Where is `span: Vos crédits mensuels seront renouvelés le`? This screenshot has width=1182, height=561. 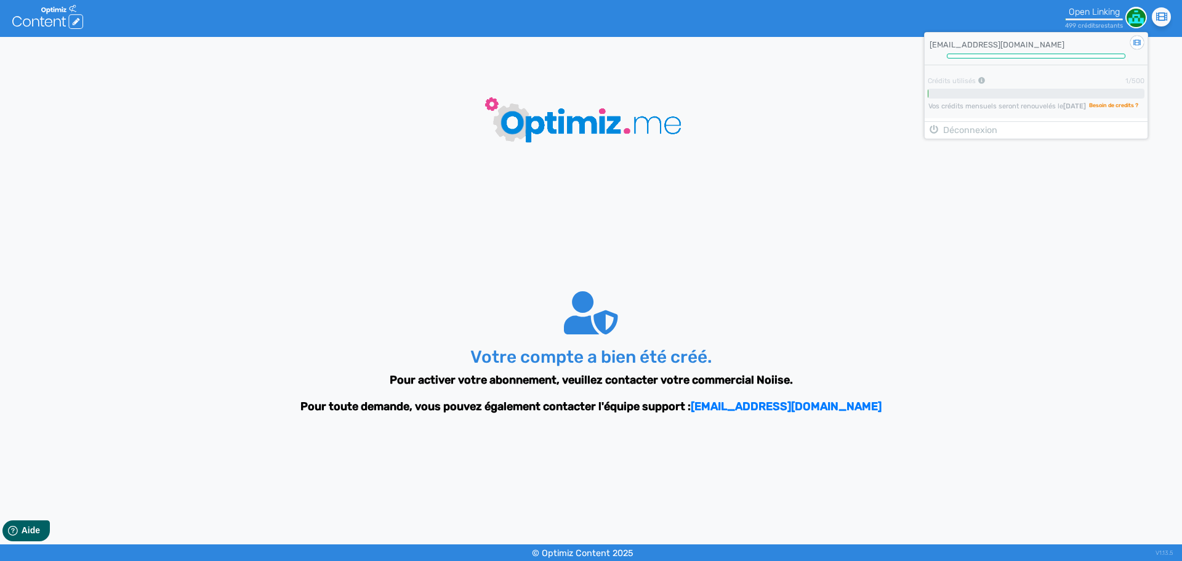 span: Vos crédits mensuels seront renouvelés le is located at coordinates (1007, 106).